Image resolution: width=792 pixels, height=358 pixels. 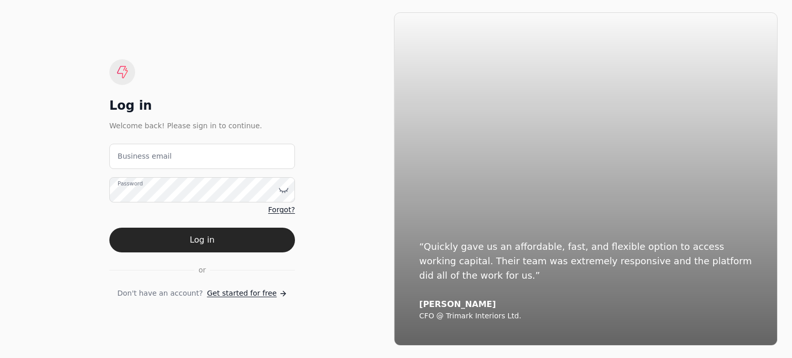 I want to click on a: Get started for free, so click(x=247, y=293).